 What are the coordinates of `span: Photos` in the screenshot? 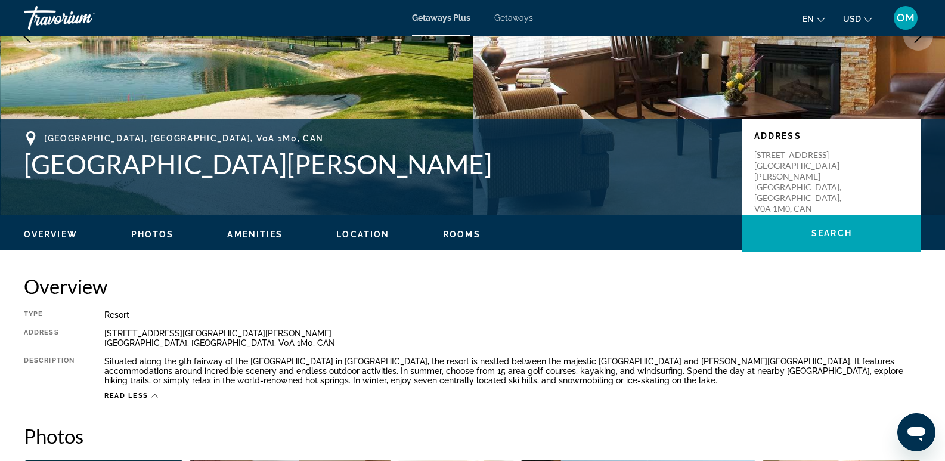 It's located at (153, 234).